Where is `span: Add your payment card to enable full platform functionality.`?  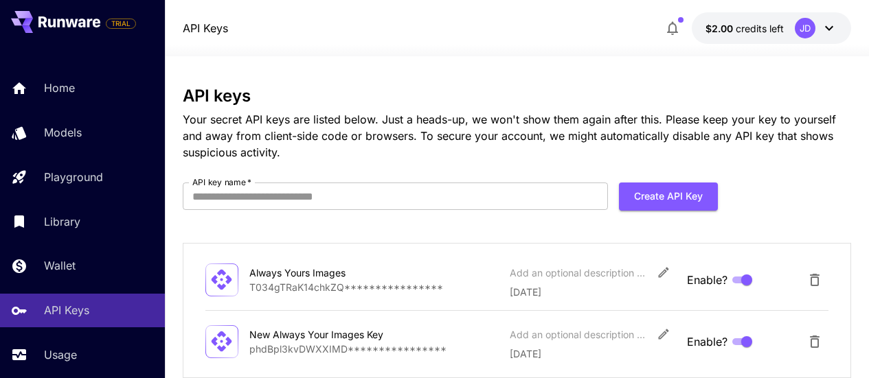 span: Add your payment card to enable full platform functionality. is located at coordinates (121, 23).